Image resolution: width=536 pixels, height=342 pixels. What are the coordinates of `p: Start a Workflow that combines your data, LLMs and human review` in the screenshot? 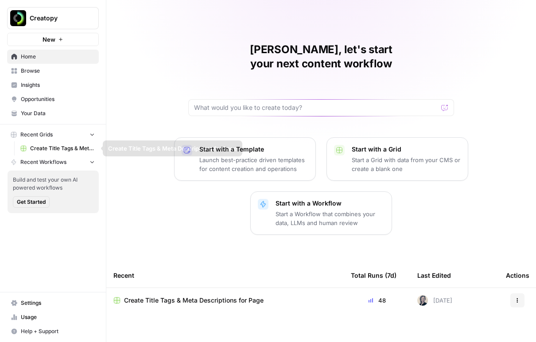 It's located at (330, 218).